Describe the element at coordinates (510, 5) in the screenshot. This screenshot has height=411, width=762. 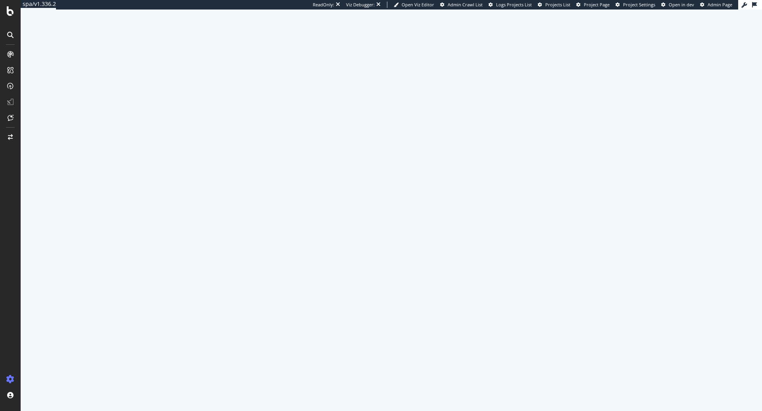
I see `a: Logs Projects List` at that location.